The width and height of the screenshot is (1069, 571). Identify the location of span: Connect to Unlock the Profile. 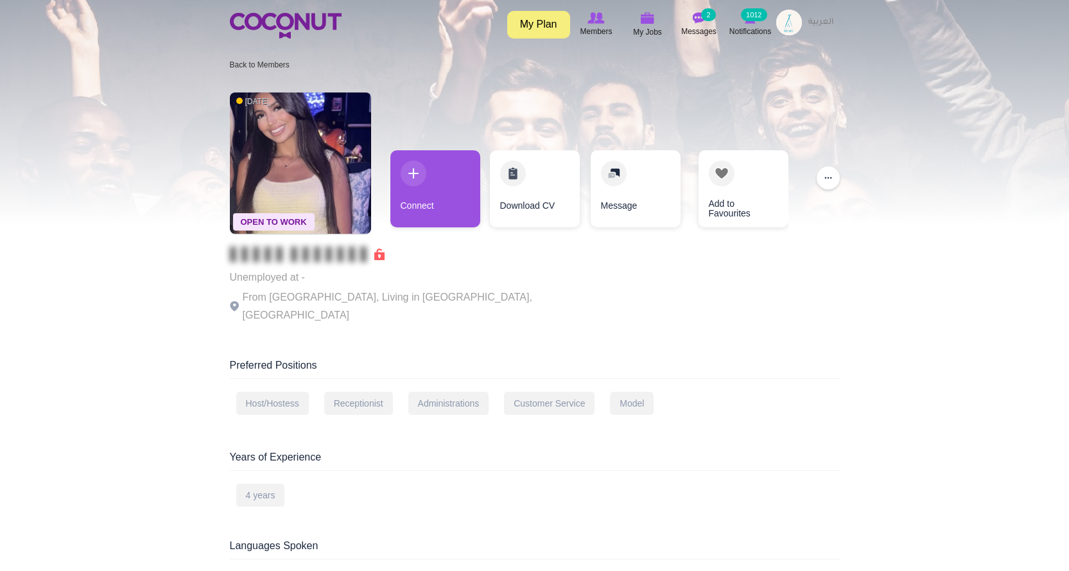
(307, 254).